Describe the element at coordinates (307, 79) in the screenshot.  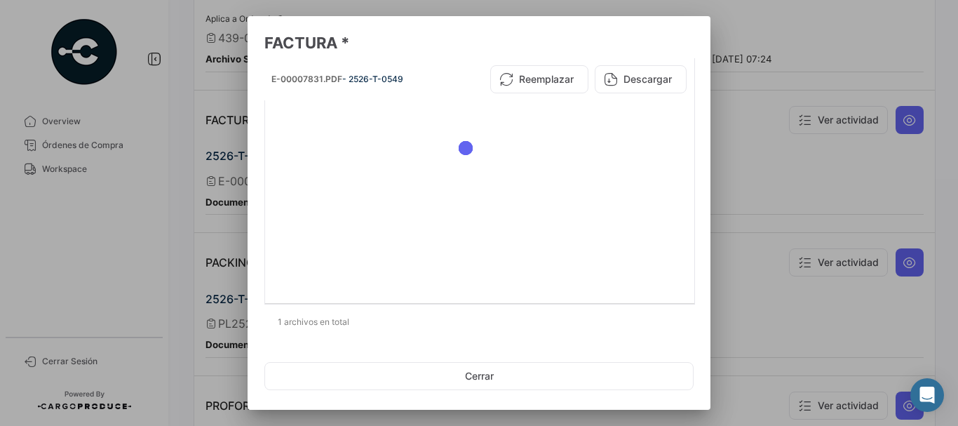
I see `span: E-00007831.PDF` at that location.